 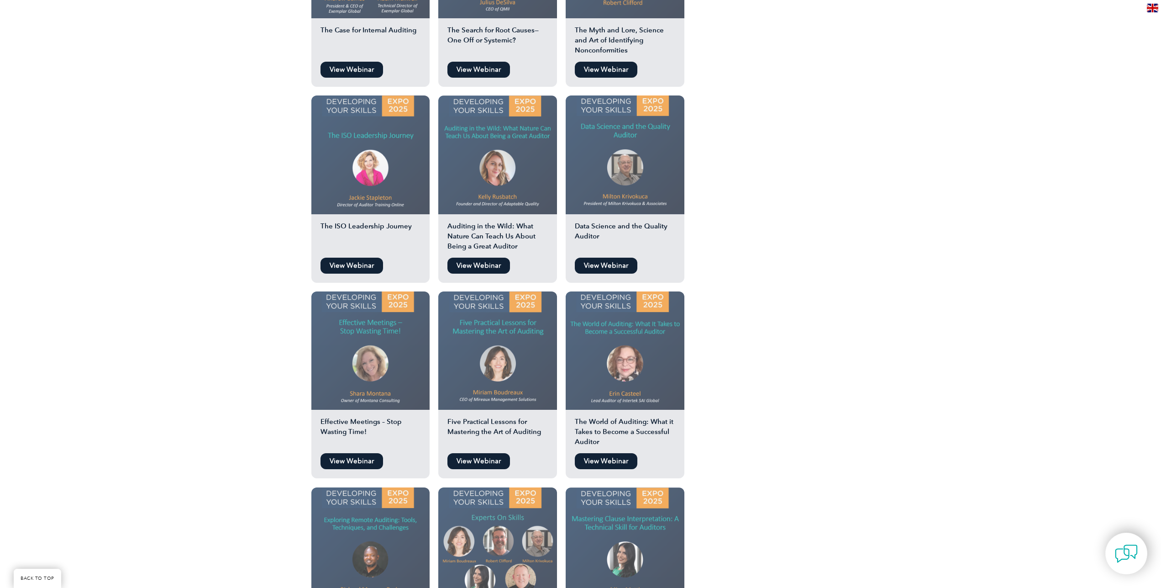 I want to click on h2: Effective Meetings – Stop Wasting Time!, so click(x=371, y=432).